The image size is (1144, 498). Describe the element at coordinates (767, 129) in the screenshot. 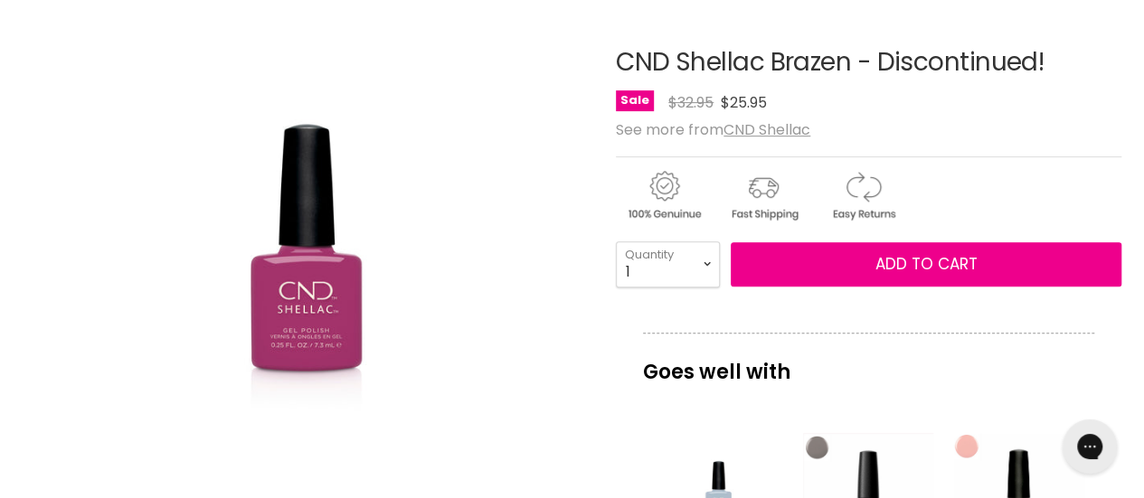

I see `a: CND Shellac` at that location.